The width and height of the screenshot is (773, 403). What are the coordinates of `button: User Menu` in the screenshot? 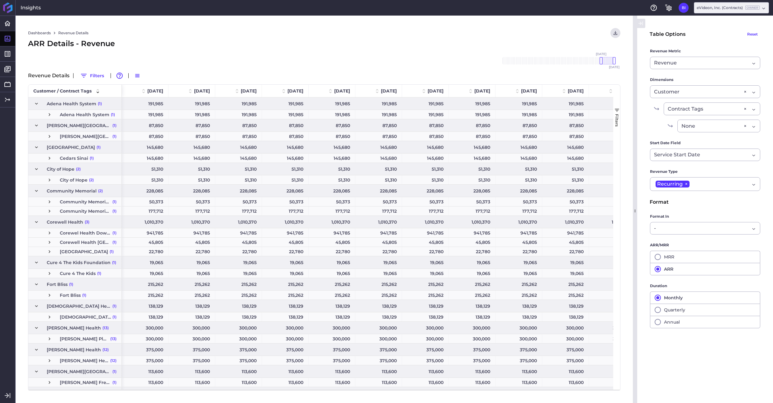 It's located at (615, 33).